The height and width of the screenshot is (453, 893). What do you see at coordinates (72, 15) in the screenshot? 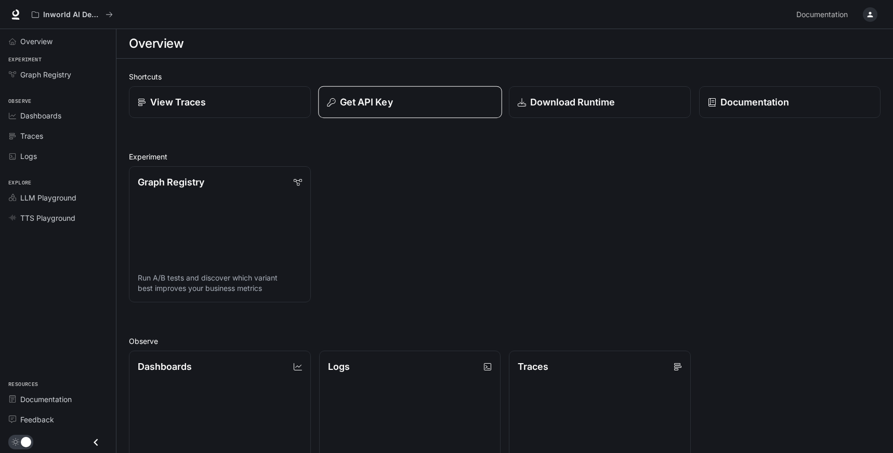
I see `p: Inworld AI Demos` at bounding box center [72, 15].